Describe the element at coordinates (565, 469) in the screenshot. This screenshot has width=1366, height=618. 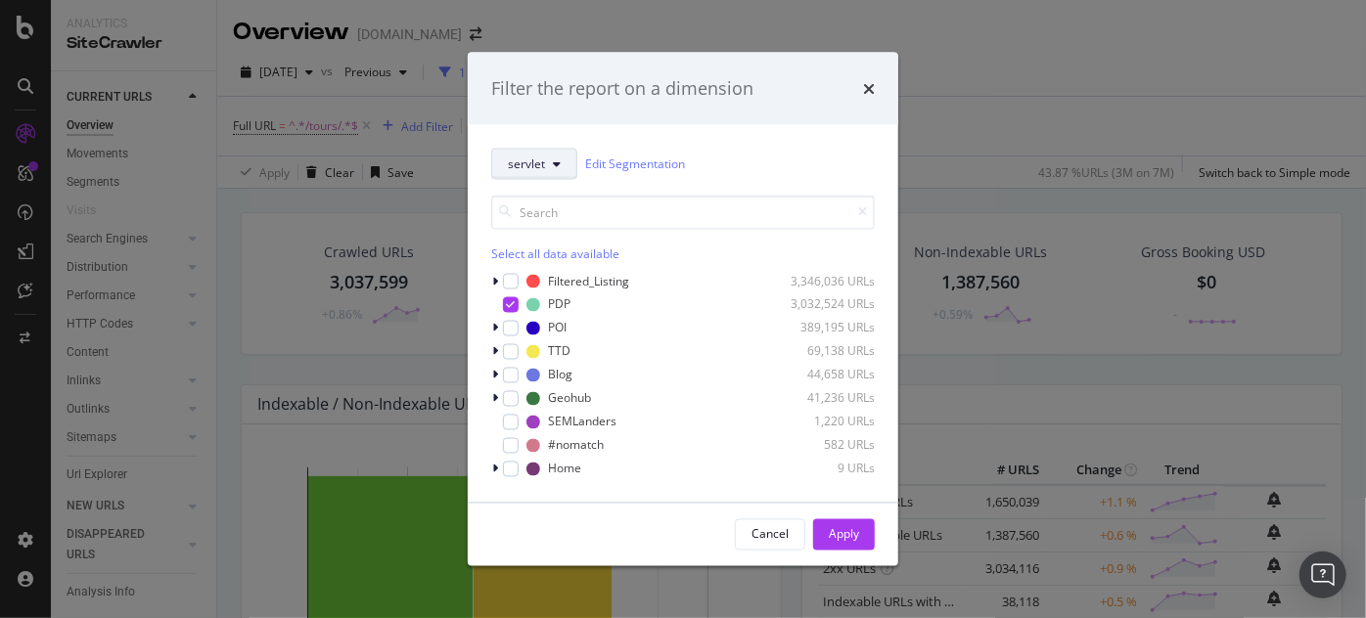
I see `div: Home` at that location.